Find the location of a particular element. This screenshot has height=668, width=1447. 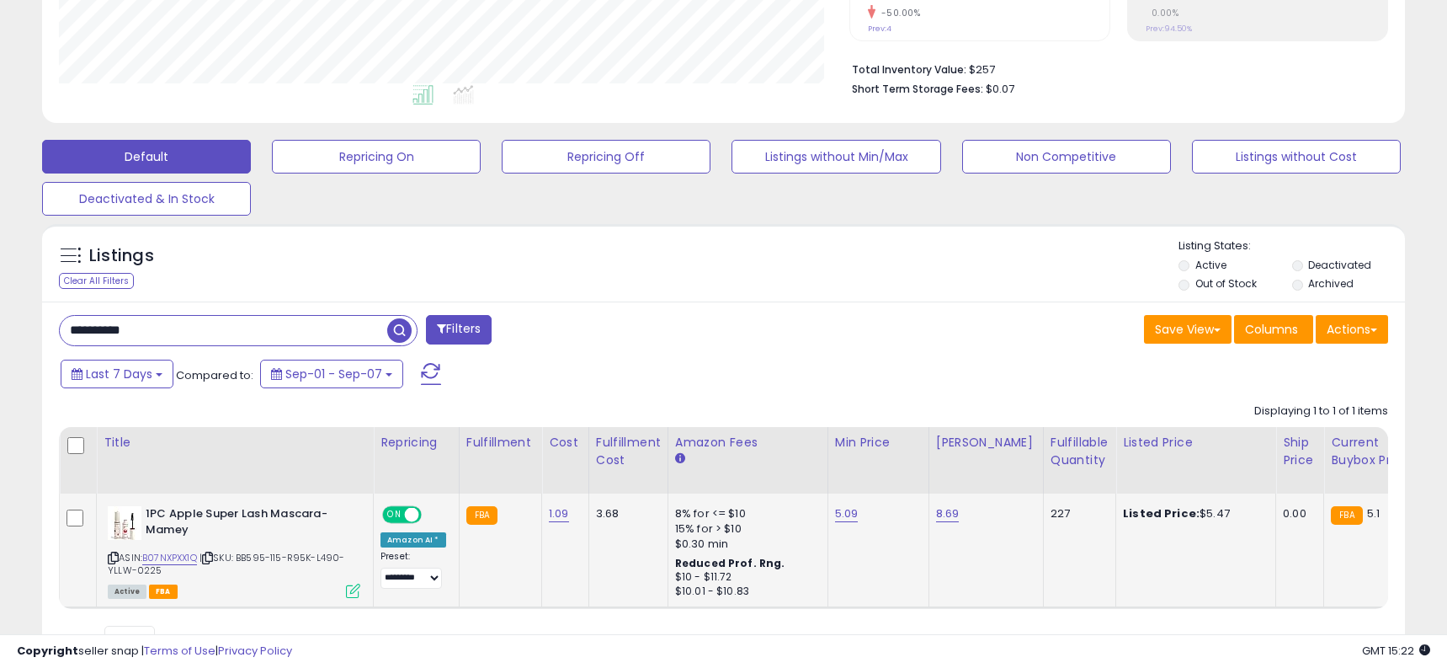

img: 41t3lYKrVBL._SL40_.jpg is located at coordinates (125, 523).